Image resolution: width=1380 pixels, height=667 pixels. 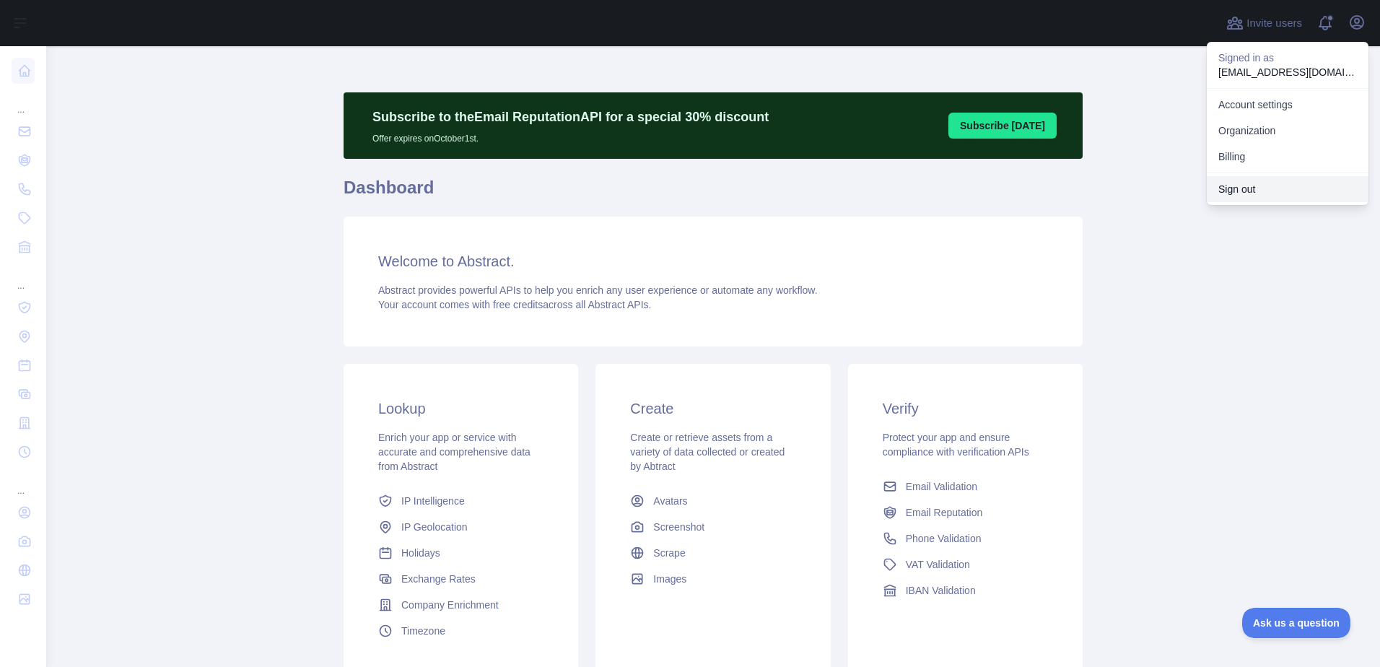 What do you see at coordinates (712, 527) in the screenshot?
I see `a: Screenshot` at bounding box center [712, 527].